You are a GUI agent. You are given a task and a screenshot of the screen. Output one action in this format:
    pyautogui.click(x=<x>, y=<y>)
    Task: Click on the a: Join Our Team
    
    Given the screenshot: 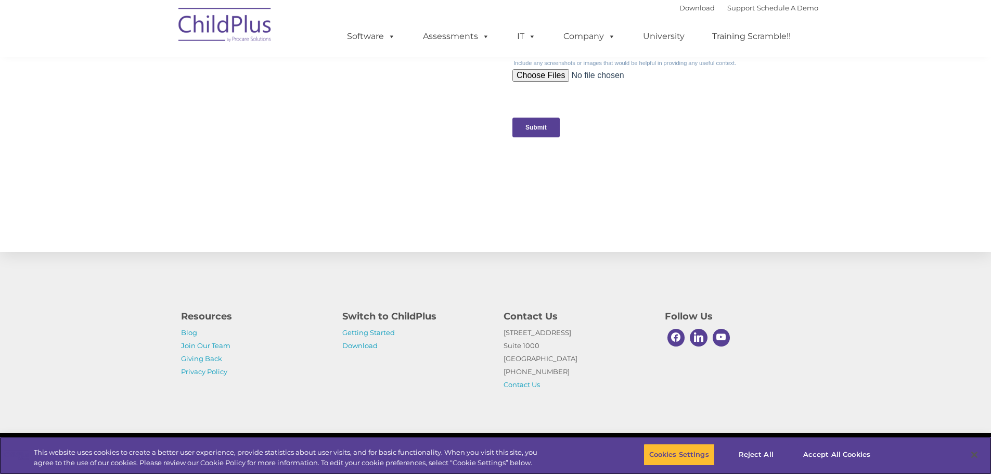 What is the action you would take?
    pyautogui.click(x=205, y=345)
    